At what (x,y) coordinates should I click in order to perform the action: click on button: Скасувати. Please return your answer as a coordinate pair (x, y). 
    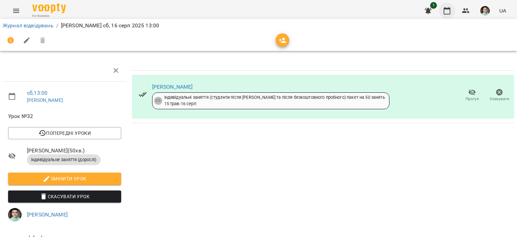
    Looking at the image, I should click on (499, 95).